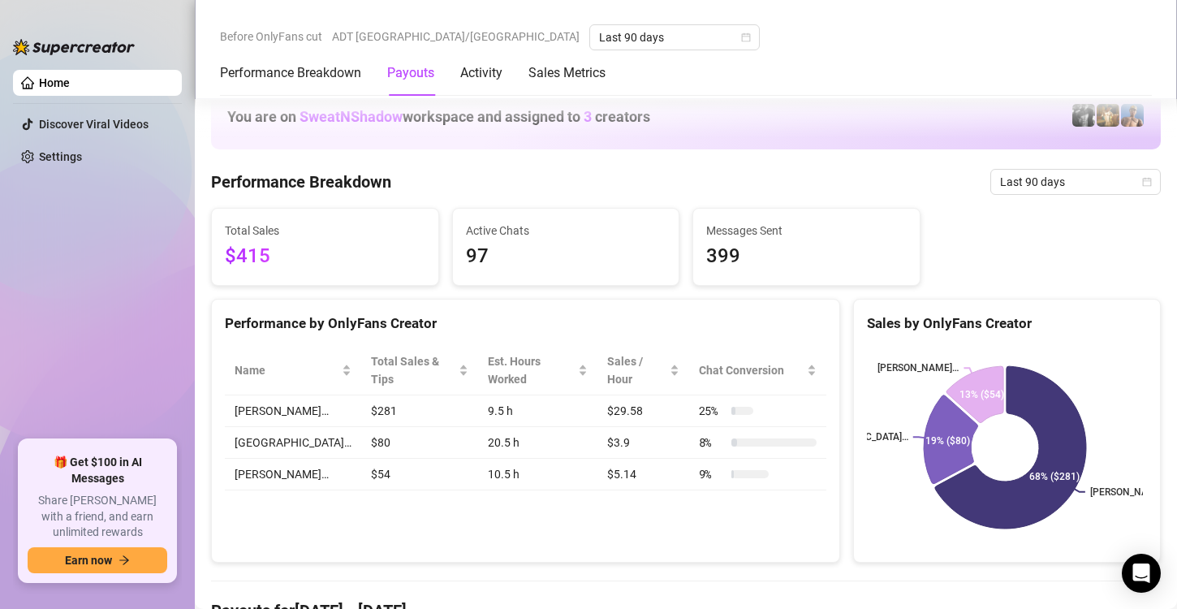  What do you see at coordinates (806, 256) in the screenshot?
I see `span: 399` at bounding box center [806, 256].